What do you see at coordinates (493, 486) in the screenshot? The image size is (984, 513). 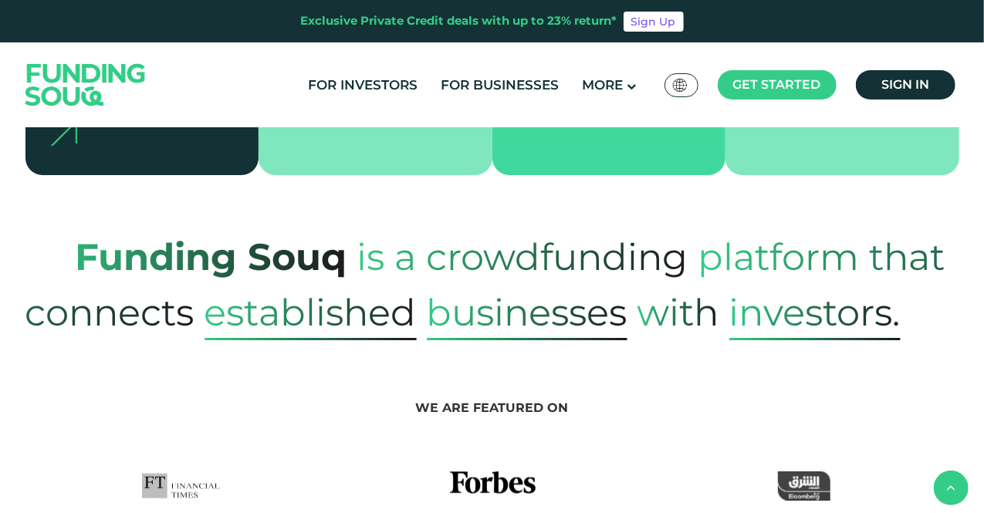 I see `img: Forbes Logo` at bounding box center [493, 486].